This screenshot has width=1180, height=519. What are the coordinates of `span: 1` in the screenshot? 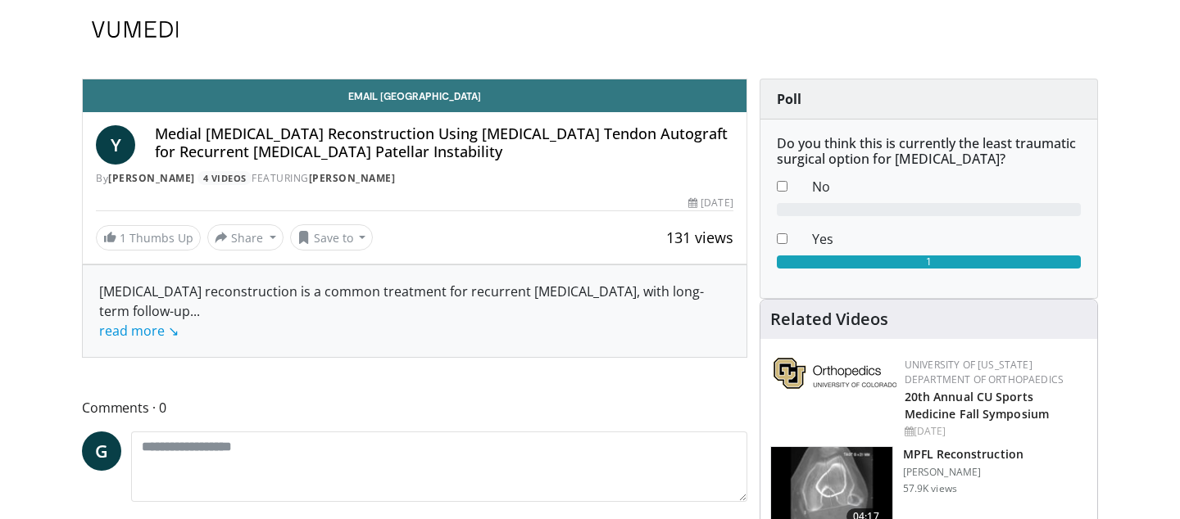 It's located at (123, 238).